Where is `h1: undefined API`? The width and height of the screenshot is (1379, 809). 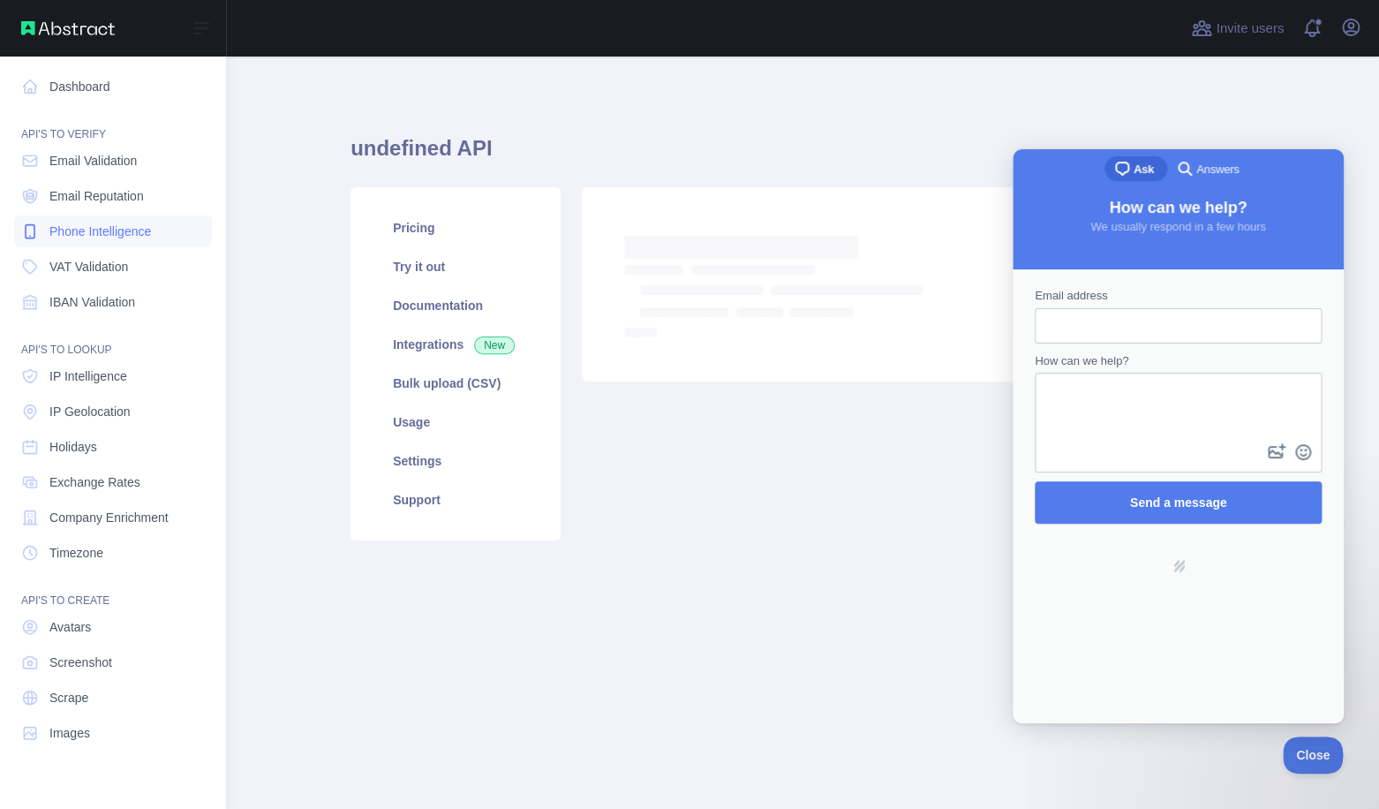
h1: undefined API is located at coordinates (802, 155).